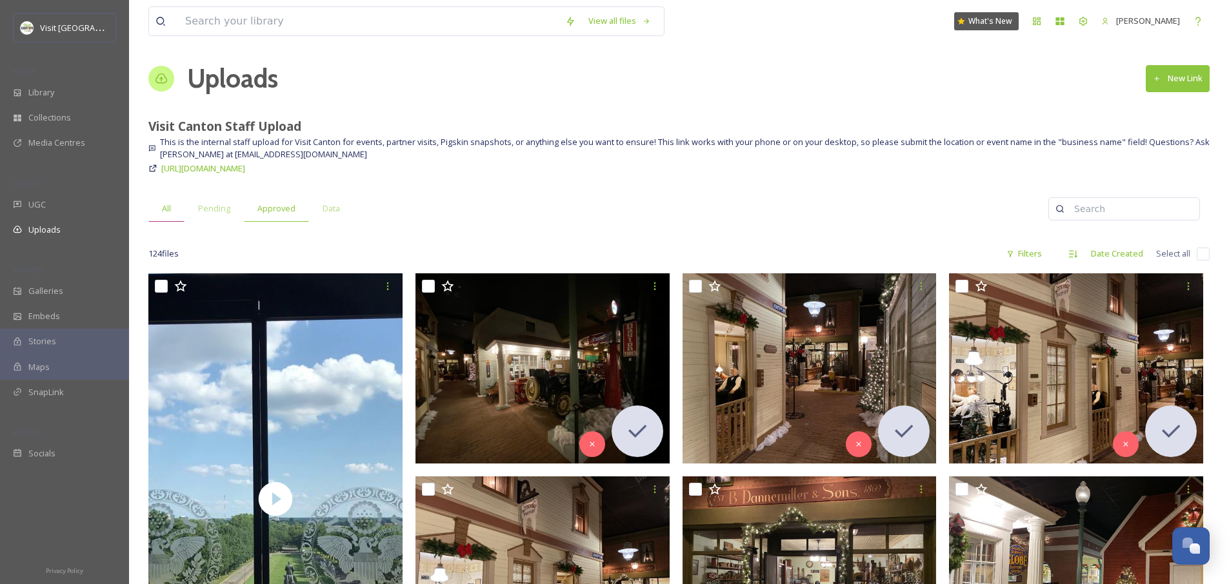 The width and height of the screenshot is (1229, 584). What do you see at coordinates (44, 316) in the screenshot?
I see `span: Embeds` at bounding box center [44, 316].